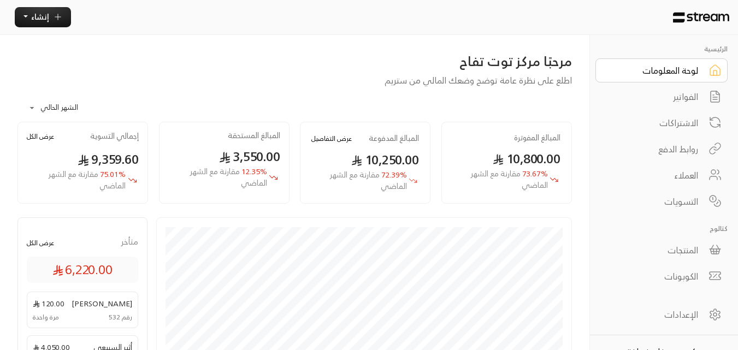 The width and height of the screenshot is (738, 350). I want to click on span: 120.00, so click(49, 303).